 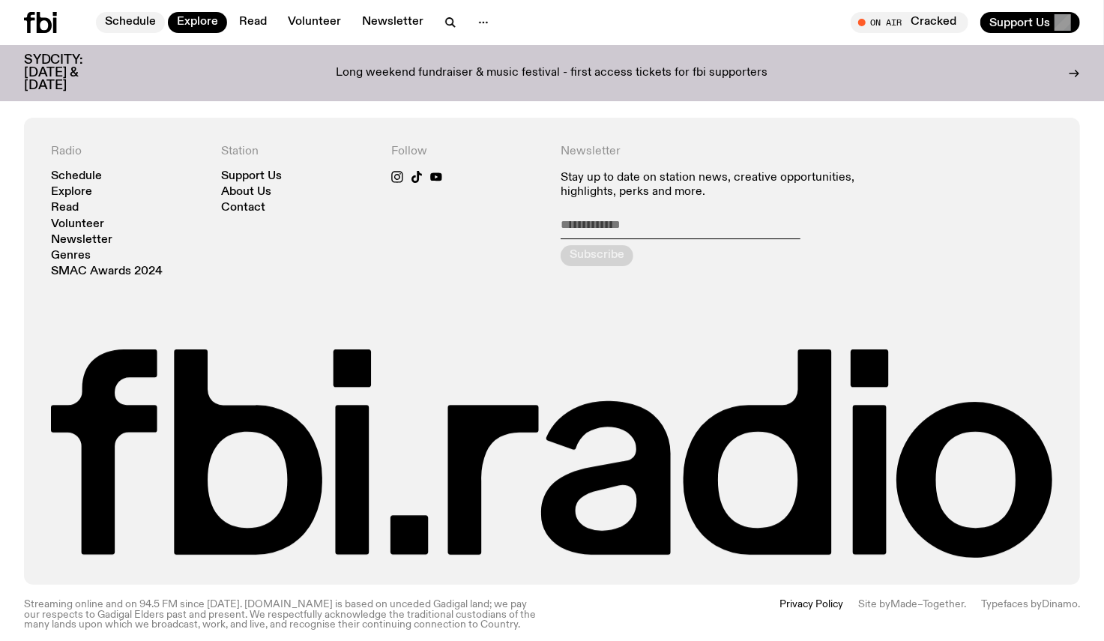 I want to click on a: Privacy Policy, so click(x=811, y=615).